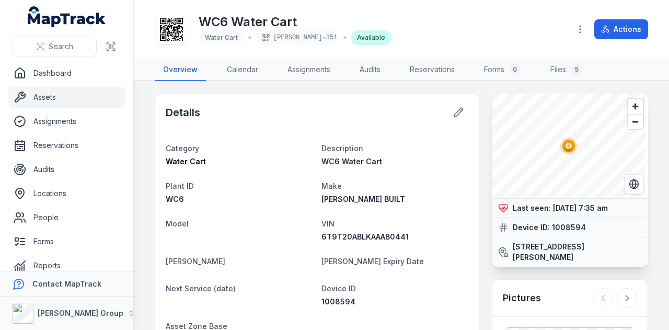 The width and height of the screenshot is (669, 330). What do you see at coordinates (54, 46) in the screenshot?
I see `button: Search` at bounding box center [54, 46].